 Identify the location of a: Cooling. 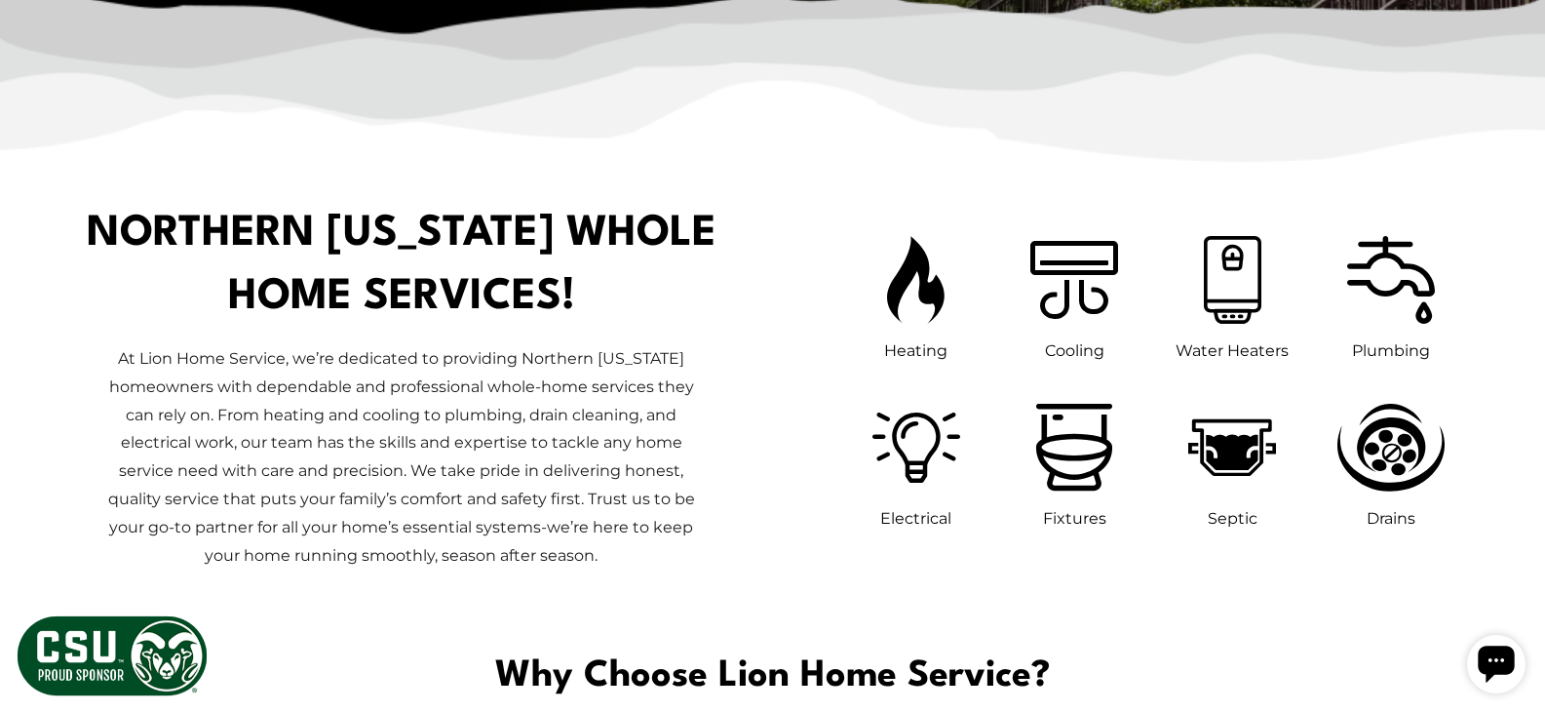
(1075, 295).